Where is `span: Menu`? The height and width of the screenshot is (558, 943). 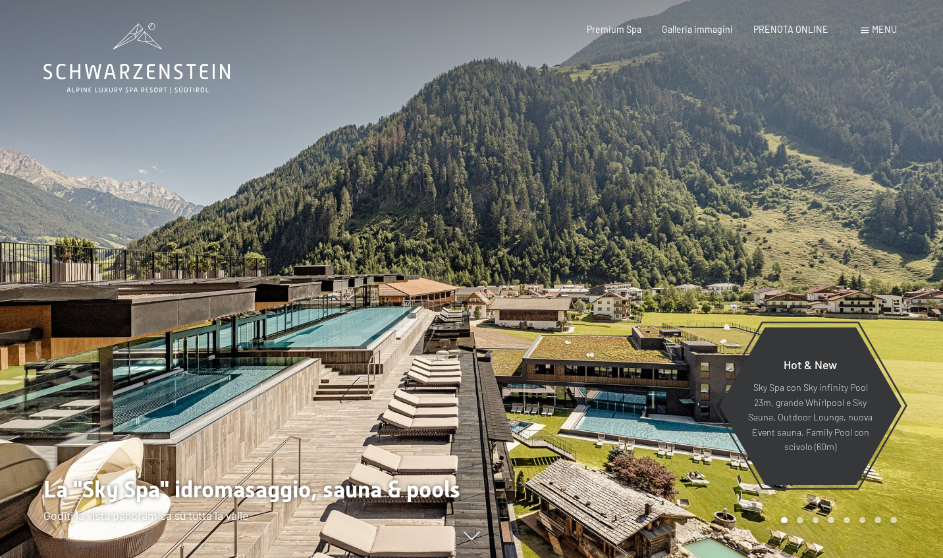
span: Menu is located at coordinates (884, 29).